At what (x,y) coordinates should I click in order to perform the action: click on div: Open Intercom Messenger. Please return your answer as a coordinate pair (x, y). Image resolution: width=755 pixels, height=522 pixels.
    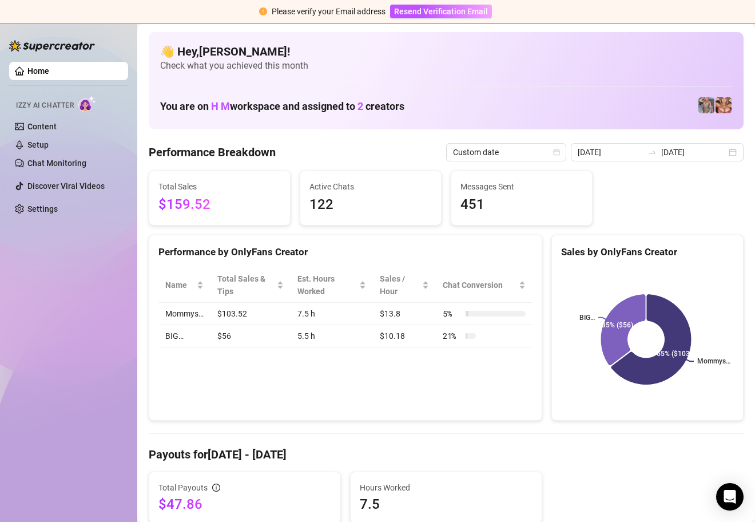
    Looking at the image, I should click on (730, 496).